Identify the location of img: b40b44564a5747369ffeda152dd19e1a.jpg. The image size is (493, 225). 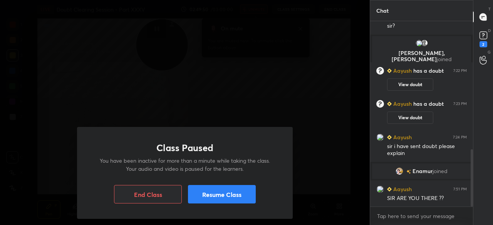
(400, 171).